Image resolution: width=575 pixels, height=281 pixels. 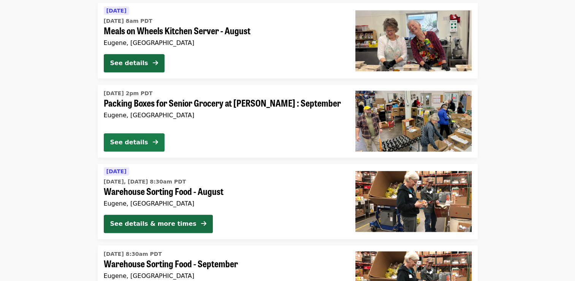 What do you see at coordinates (224, 191) in the screenshot?
I see `span: Warehouse Sorting Food - August` at bounding box center [224, 191].